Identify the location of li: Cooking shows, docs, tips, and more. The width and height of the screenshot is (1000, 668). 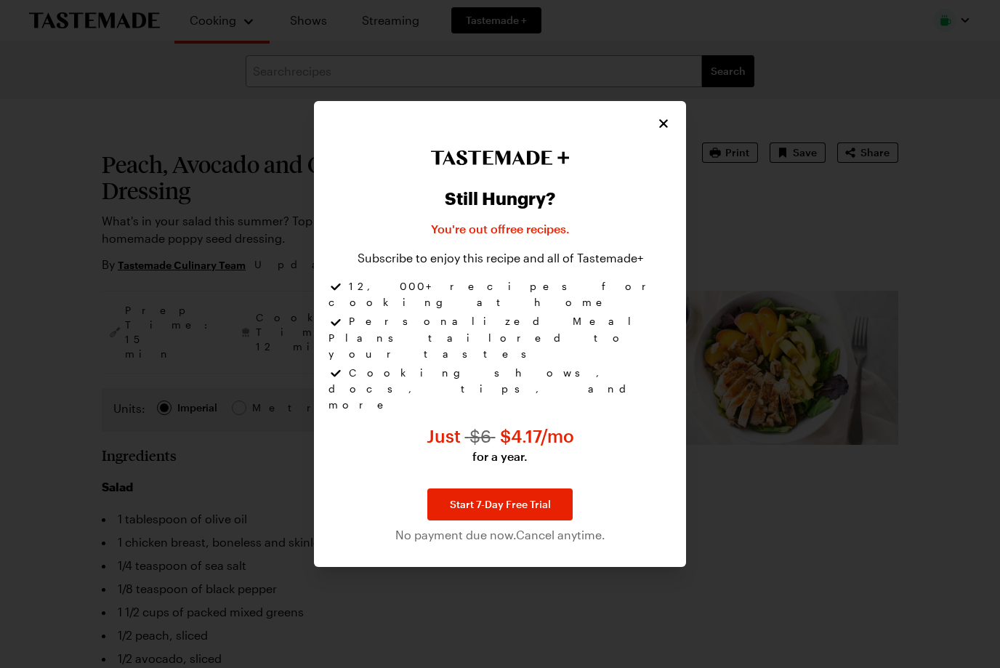
(500, 389).